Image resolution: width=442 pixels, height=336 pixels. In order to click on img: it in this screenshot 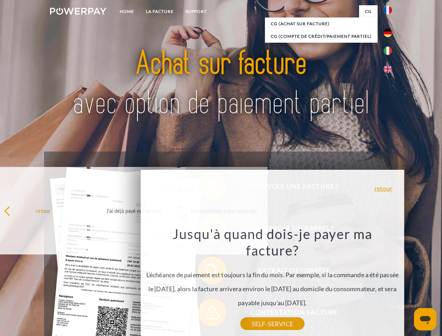, I will do `click(388, 51)`.